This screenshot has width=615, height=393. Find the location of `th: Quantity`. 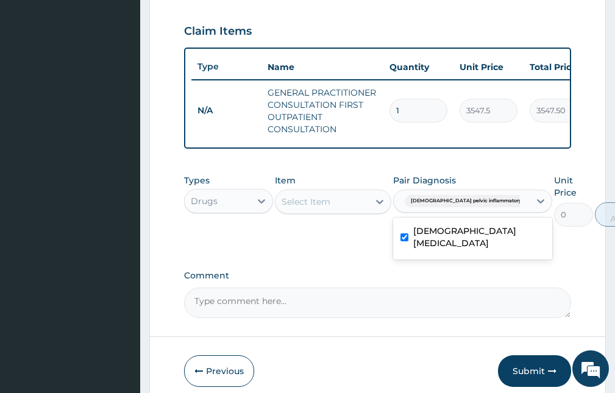

th: Quantity is located at coordinates (418, 67).